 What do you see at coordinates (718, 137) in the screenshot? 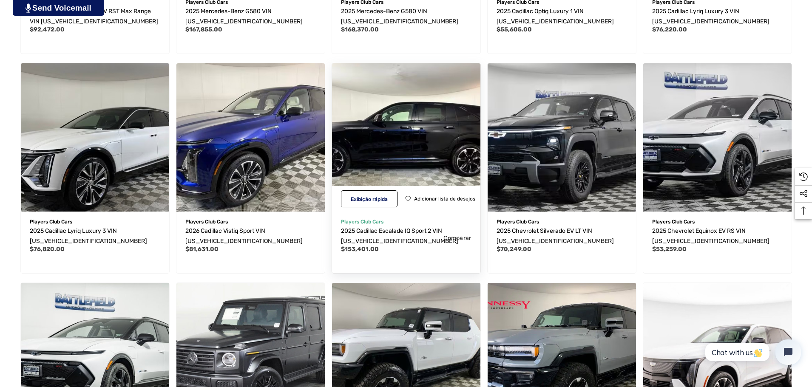
I see `img: For Sale 2025 Chevrolet Equinox EV RS VIN 3GN7DSRR1SS172282` at bounding box center [718, 137].